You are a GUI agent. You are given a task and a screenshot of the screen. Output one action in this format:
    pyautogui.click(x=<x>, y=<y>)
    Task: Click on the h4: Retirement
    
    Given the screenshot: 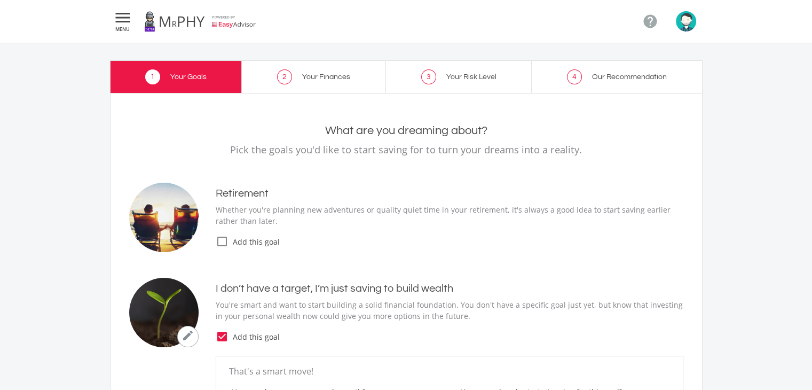 What is the action you would take?
    pyautogui.click(x=450, y=193)
    